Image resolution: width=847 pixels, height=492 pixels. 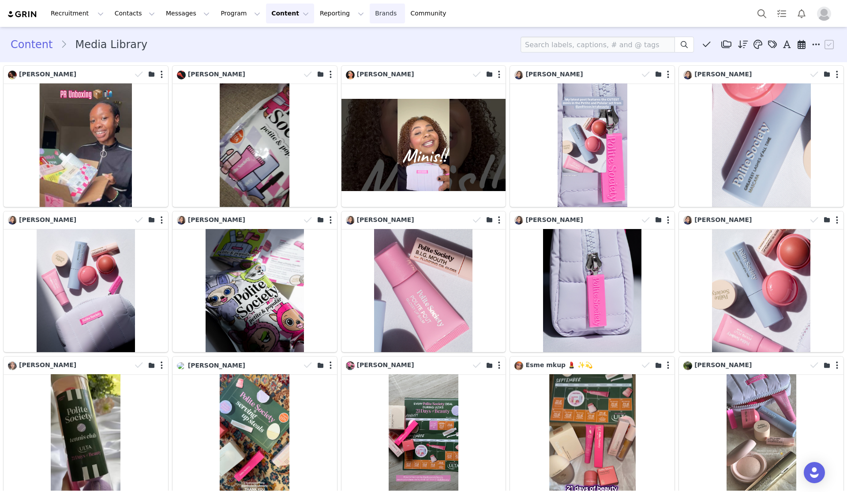 I want to click on img: 7486fa18-1dbe-41bc-9cb3-2755327e3406.jpg, so click(x=12, y=75).